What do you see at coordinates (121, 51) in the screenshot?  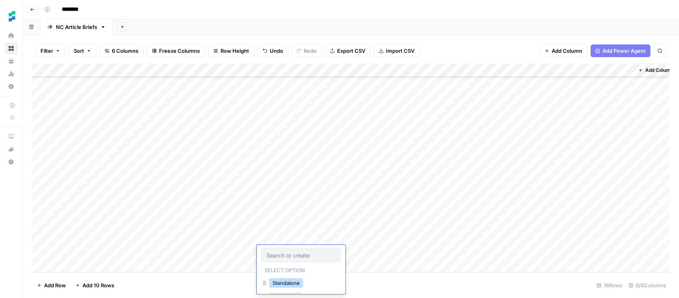 I see `button: 6 Columns` at bounding box center [121, 51].